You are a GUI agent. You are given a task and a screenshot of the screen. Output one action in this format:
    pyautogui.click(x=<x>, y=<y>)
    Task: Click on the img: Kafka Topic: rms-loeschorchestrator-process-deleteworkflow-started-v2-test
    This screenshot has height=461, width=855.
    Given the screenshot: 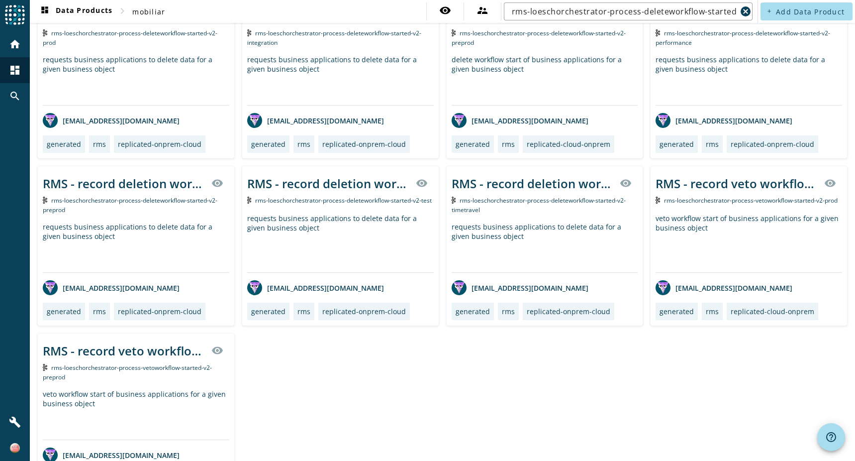 What is the action you would take?
    pyautogui.click(x=249, y=200)
    